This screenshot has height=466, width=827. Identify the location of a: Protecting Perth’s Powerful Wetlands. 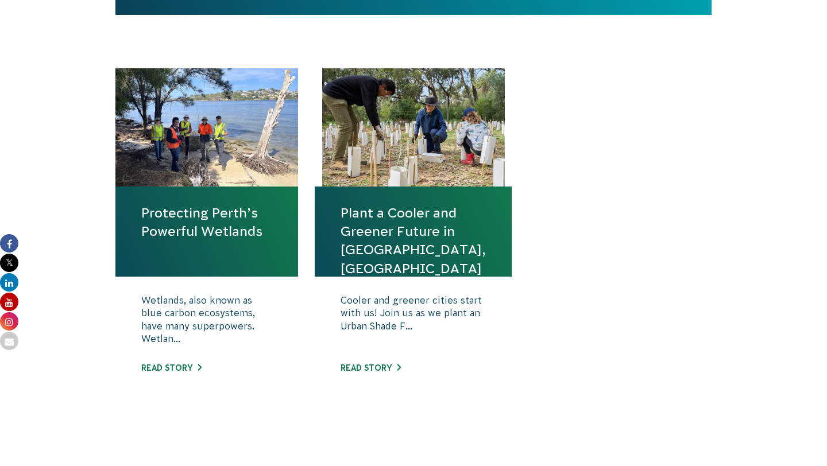
(207, 222).